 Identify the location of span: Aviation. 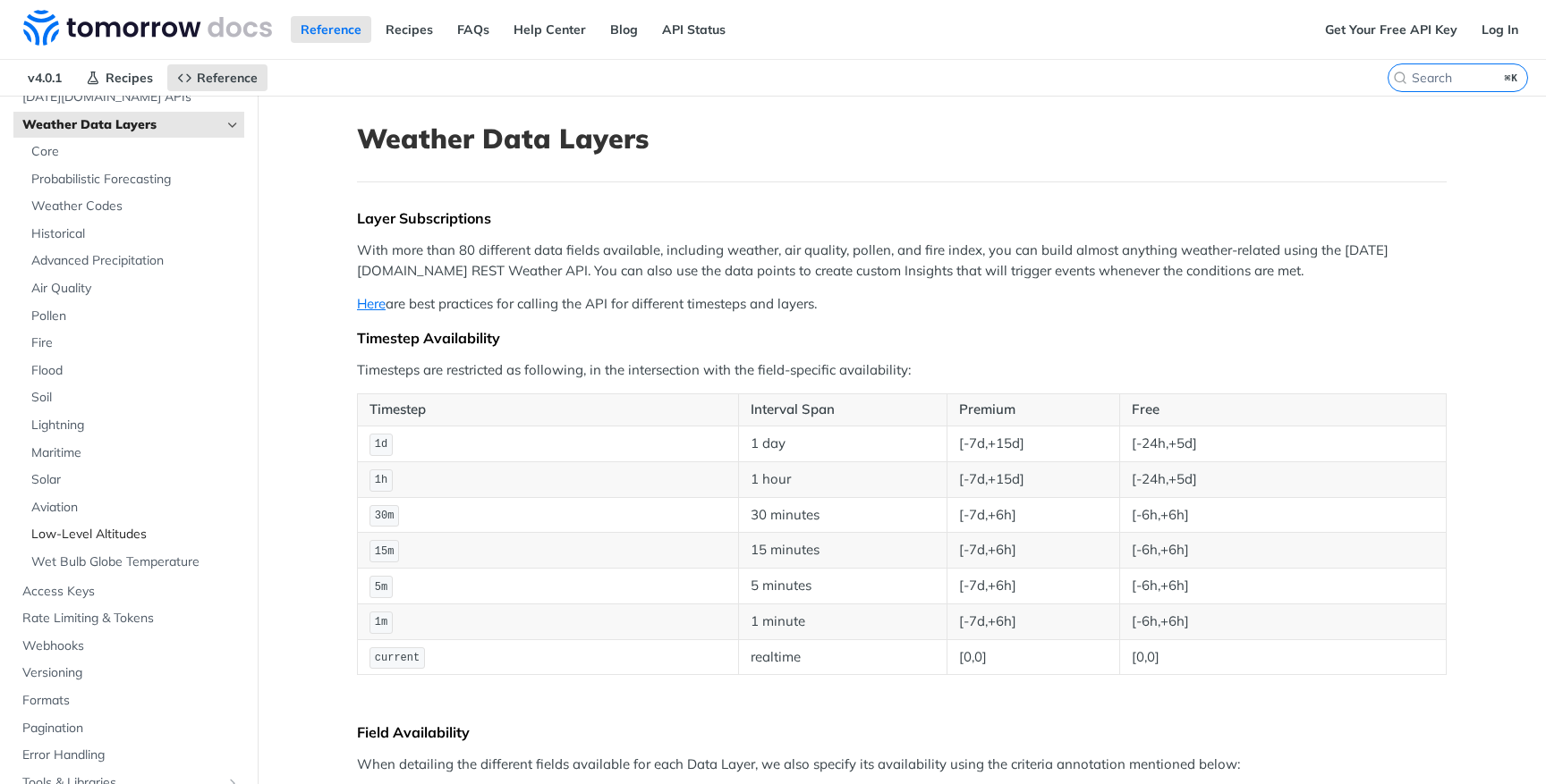
(135, 508).